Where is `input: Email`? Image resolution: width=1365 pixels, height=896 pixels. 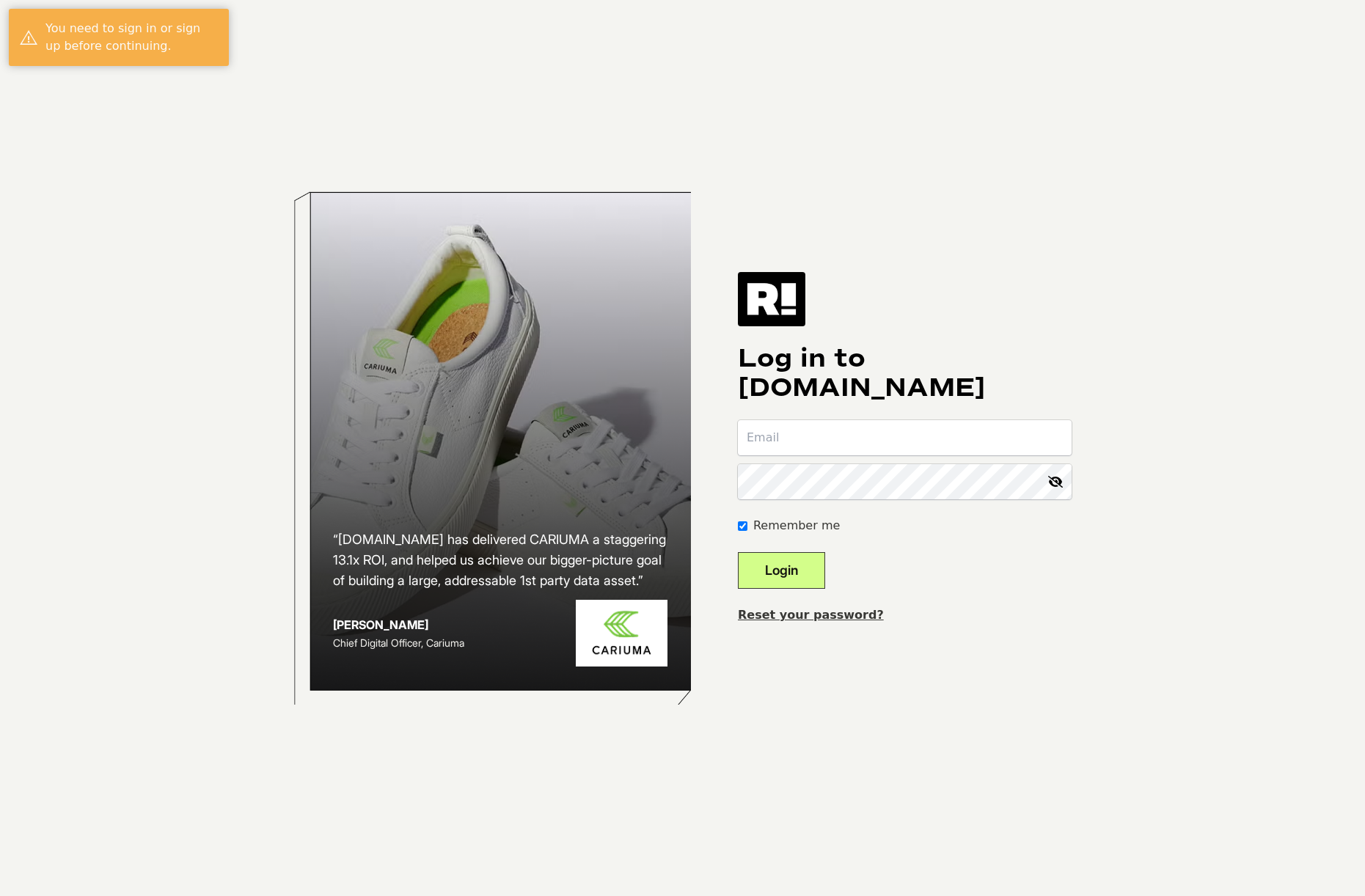
input: Email is located at coordinates (904, 438).